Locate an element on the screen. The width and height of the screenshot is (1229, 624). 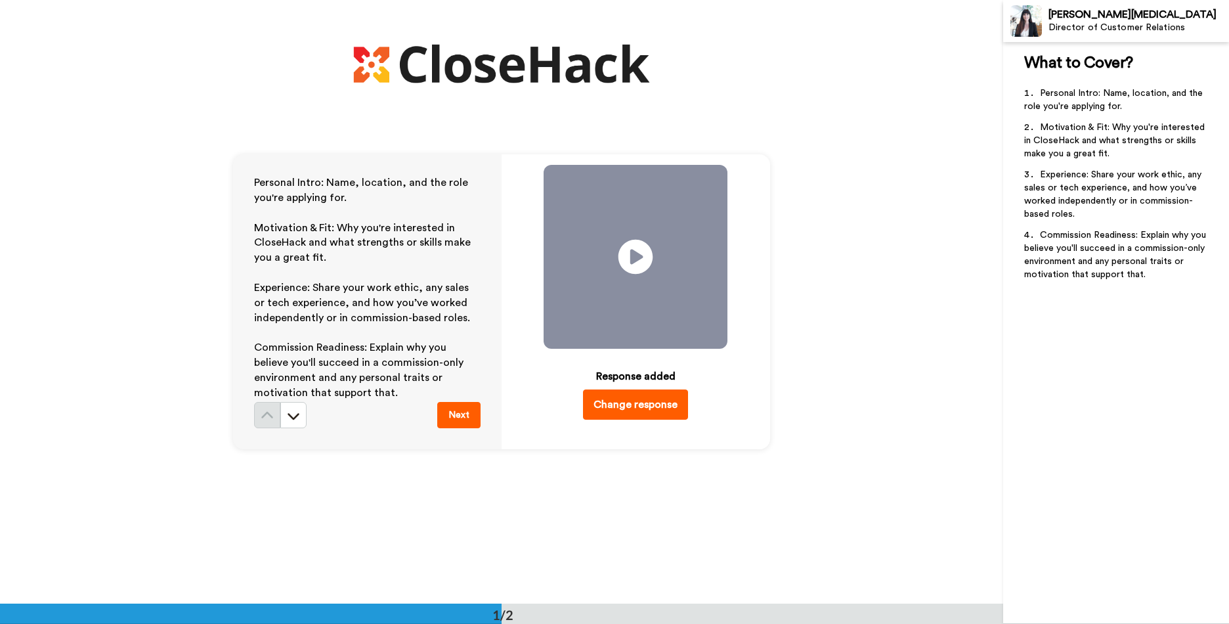
button: Next is located at coordinates (459, 415).